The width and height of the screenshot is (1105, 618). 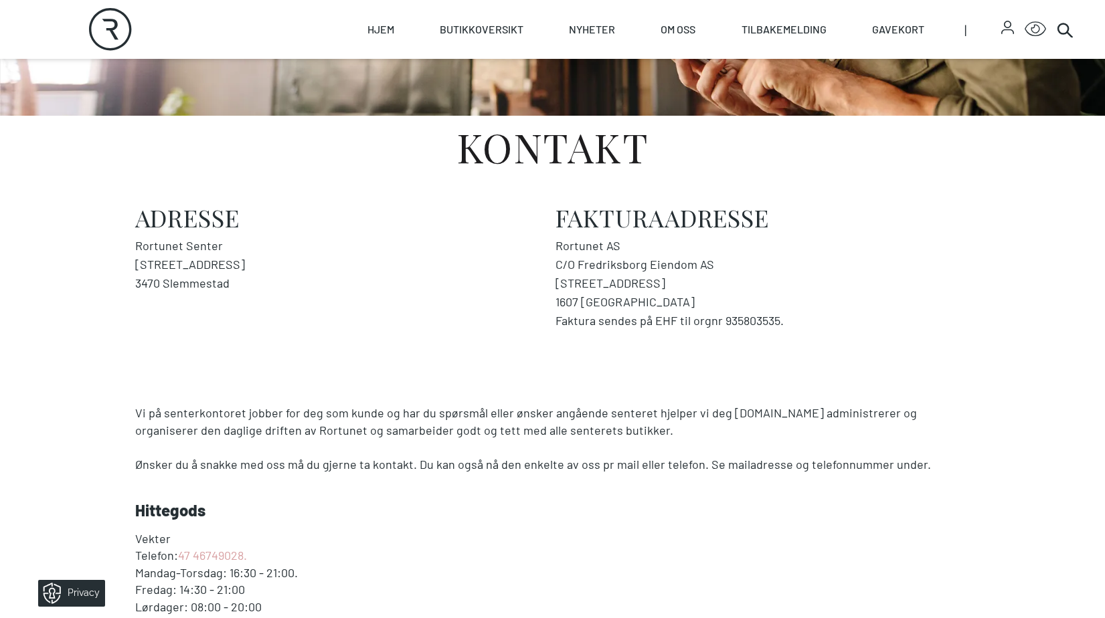 What do you see at coordinates (553, 465) in the screenshot?
I see `p: Ønsker du å snakke med oss må du gjerne ta kontakt. Du kan også nå den enkelte av oss pr mail ell...` at bounding box center [553, 465].